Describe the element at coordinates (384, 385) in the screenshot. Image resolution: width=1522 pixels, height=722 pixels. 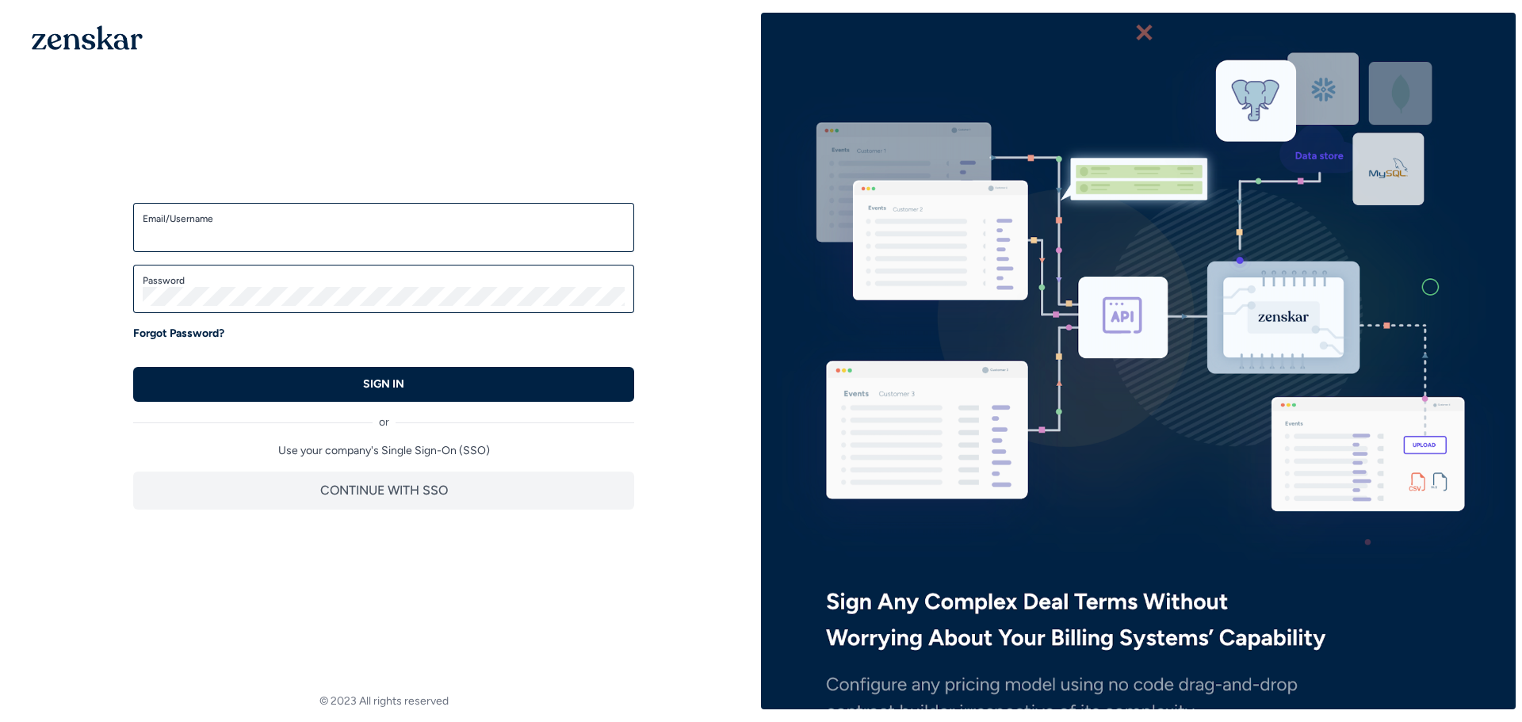
I see `p: SIGN IN` at that location.